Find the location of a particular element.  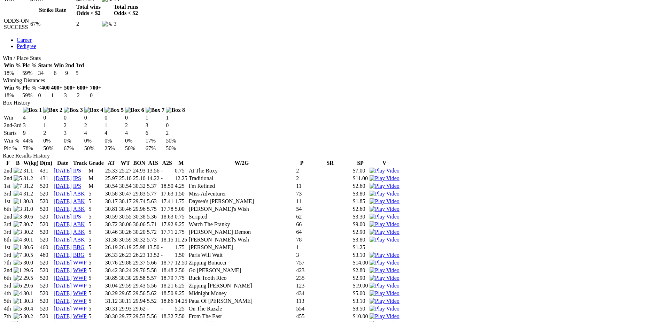

td: 25.10 is located at coordinates (125, 178).